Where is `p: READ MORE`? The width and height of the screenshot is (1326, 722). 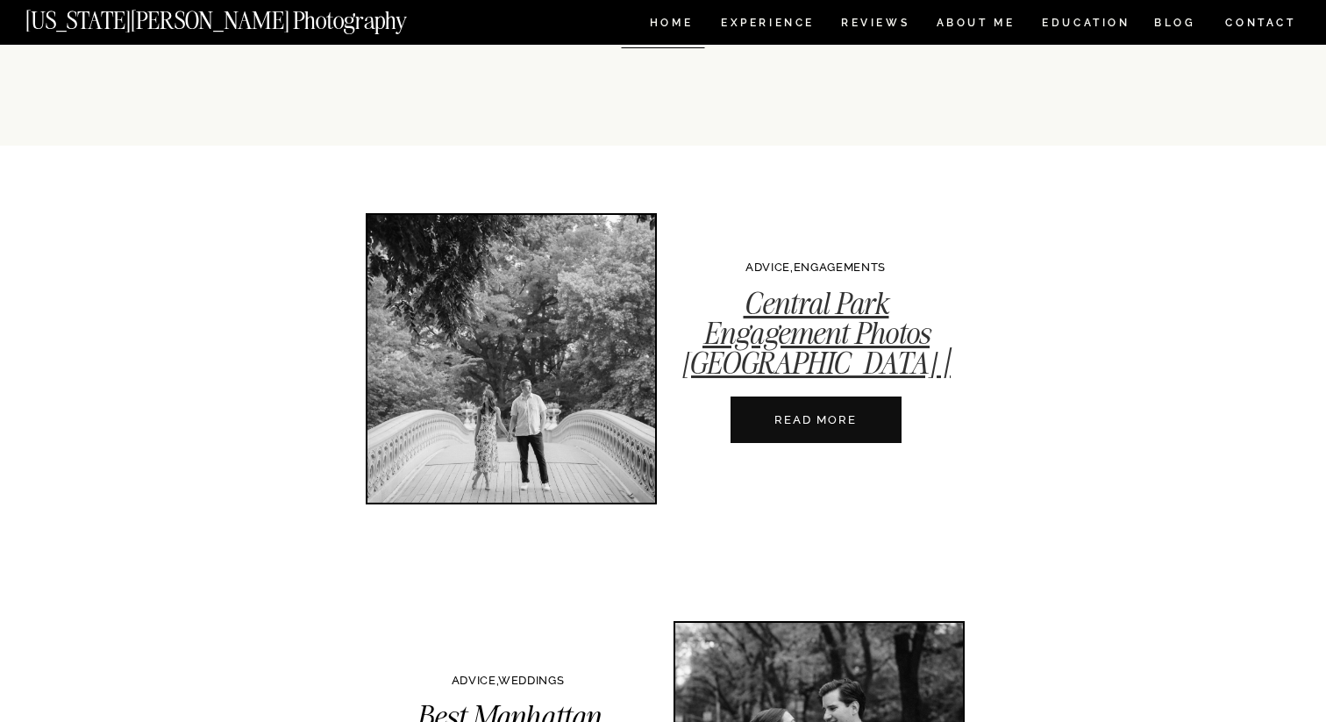
p: READ MORE is located at coordinates (663, 56).